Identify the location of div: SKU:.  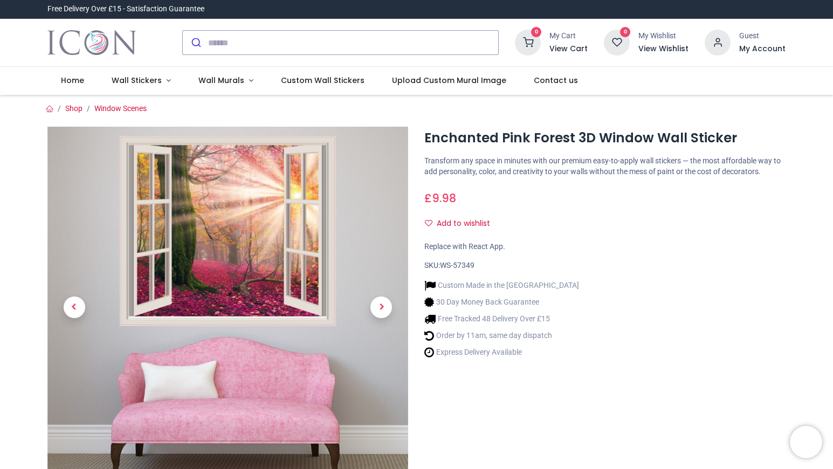
(605, 266).